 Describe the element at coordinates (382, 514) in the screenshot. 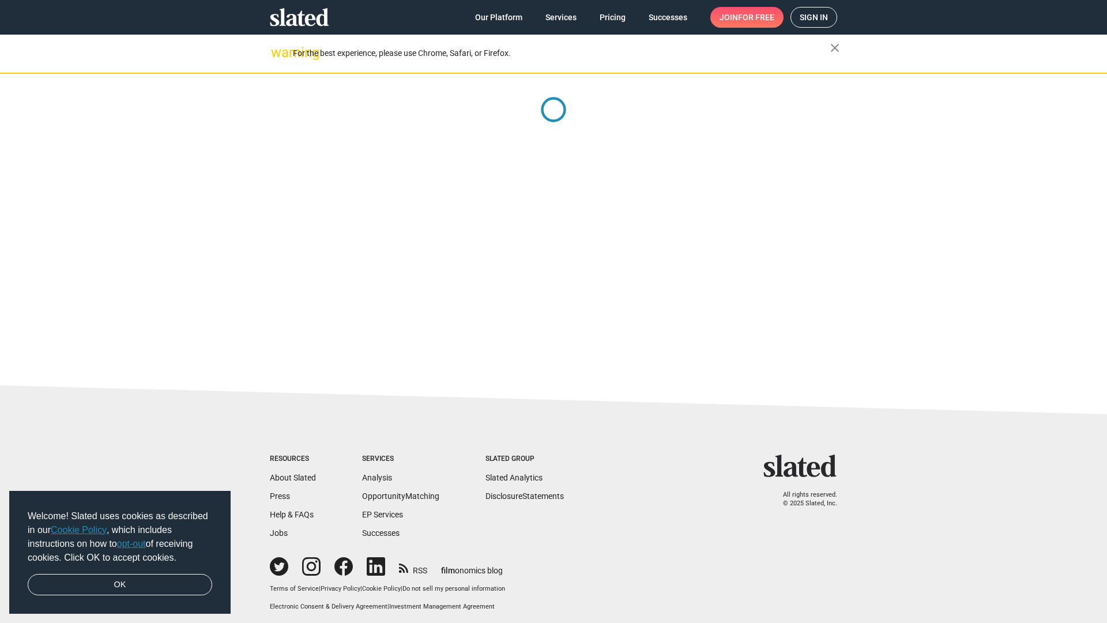

I see `a: EP Services` at that location.